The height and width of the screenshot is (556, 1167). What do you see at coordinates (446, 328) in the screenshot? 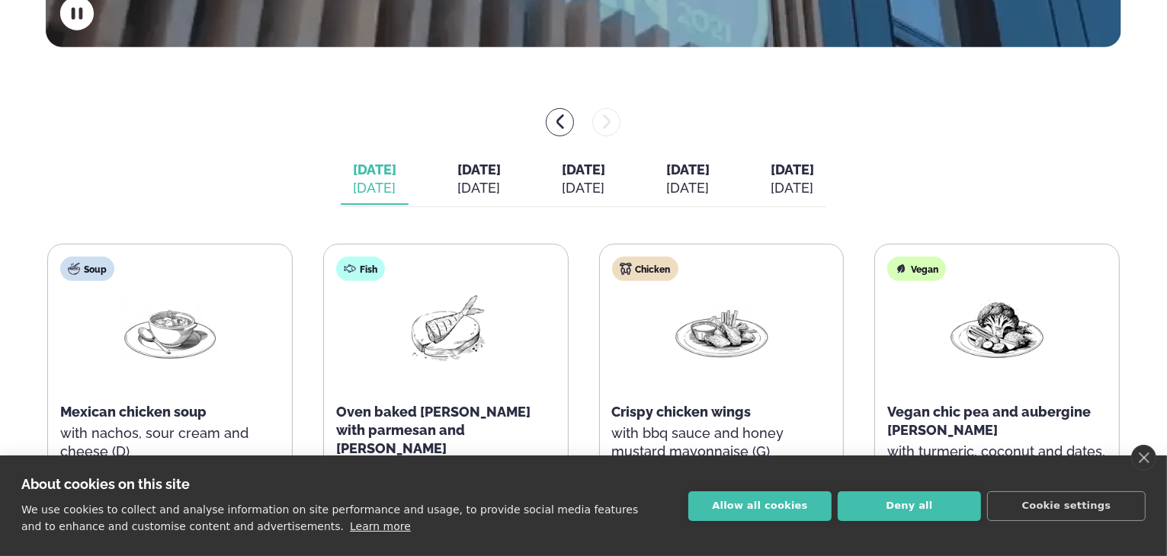
I see `img: Fish.png` at bounding box center [446, 328].